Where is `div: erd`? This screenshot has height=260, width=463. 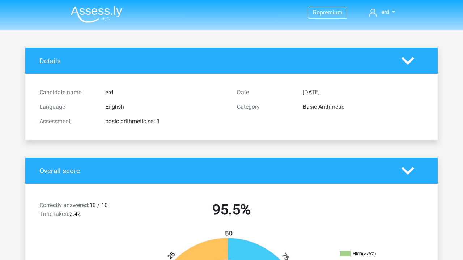
div: erd is located at coordinates (166, 93).